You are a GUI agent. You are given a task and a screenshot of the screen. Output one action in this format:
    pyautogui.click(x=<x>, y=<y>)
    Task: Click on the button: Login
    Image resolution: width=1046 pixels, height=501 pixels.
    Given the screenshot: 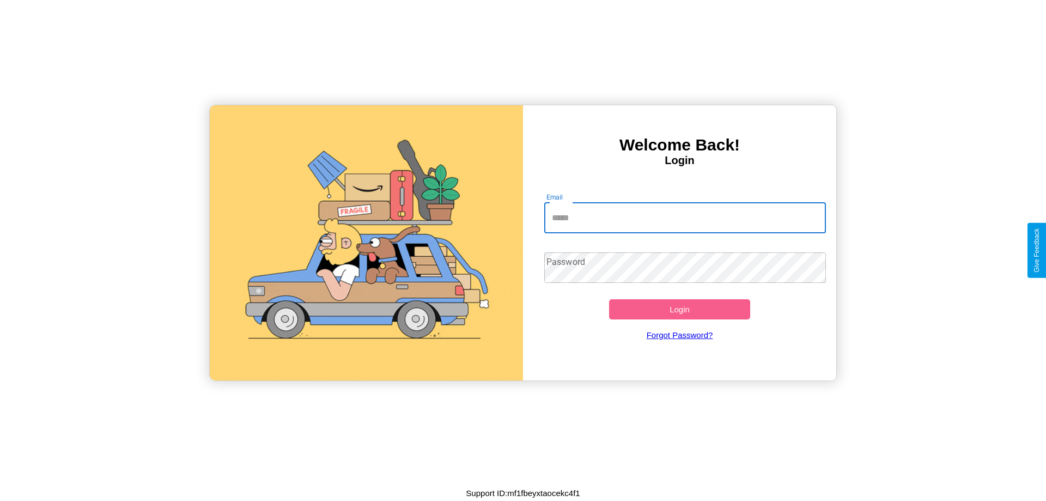 What is the action you would take?
    pyautogui.click(x=679, y=309)
    